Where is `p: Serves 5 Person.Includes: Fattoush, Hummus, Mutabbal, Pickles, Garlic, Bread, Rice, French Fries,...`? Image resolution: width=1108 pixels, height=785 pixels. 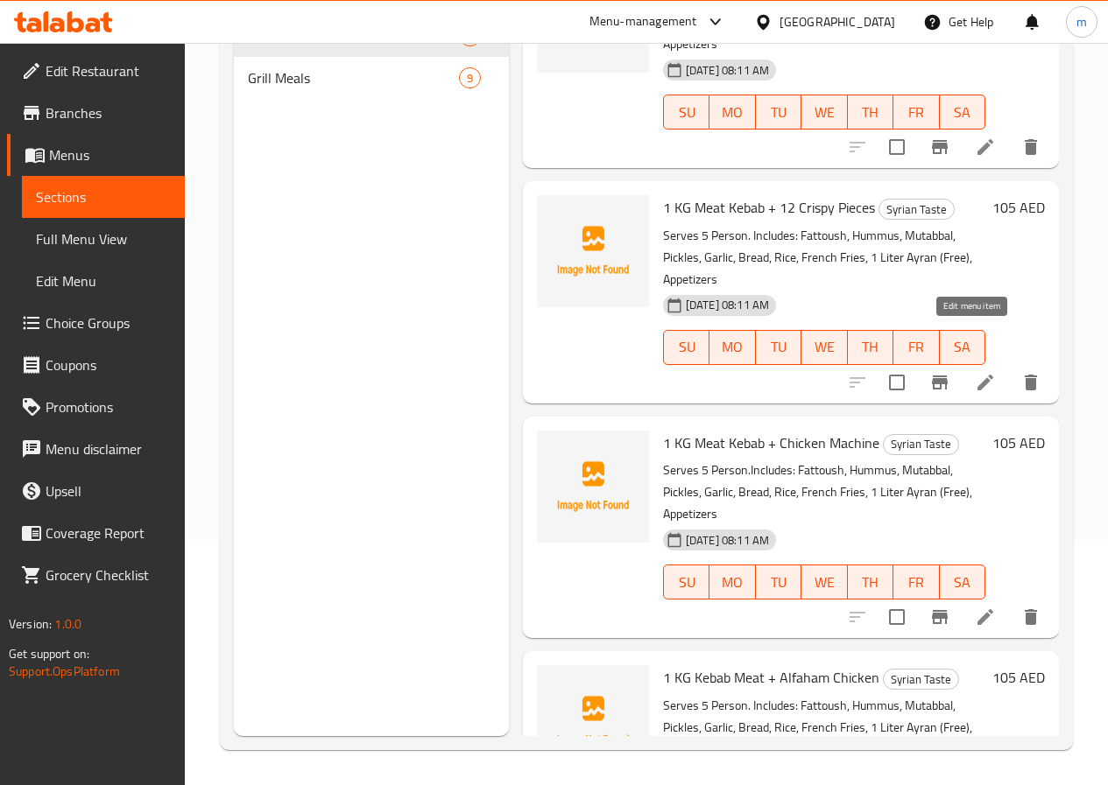
p: Serves 5 Person.Includes: Fattoush, Hummus, Mutabbal, Pickles, Garlic, Bread, Rice, French Fries,... is located at coordinates (824, 492).